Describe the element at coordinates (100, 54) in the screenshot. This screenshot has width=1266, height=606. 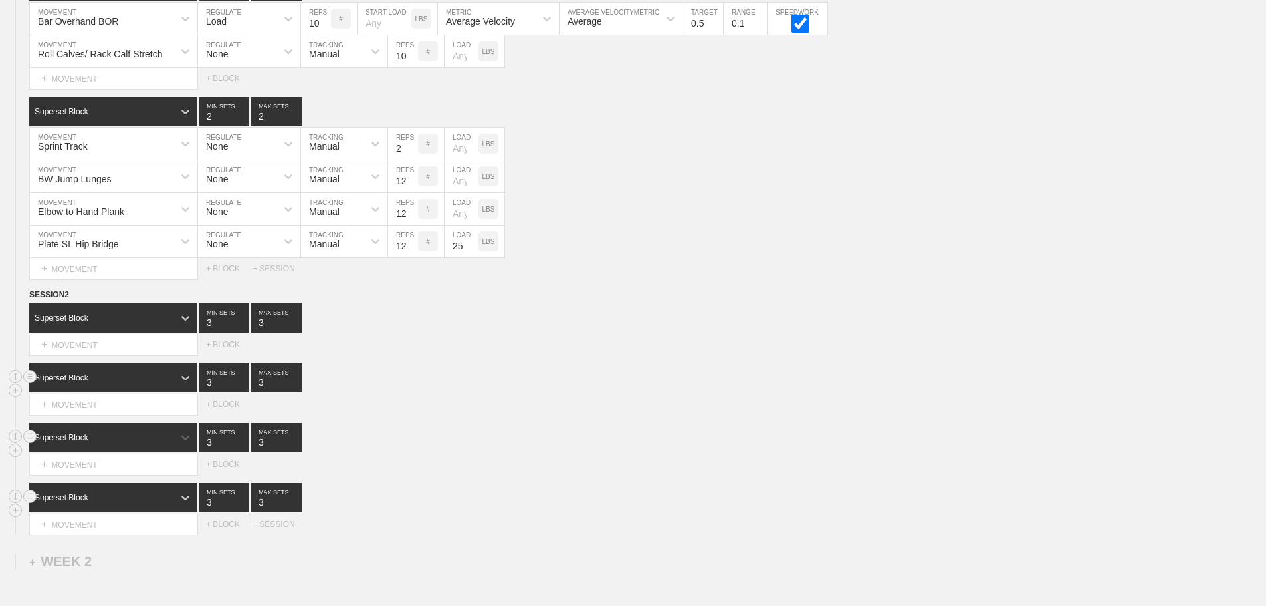
I see `div: Roll Calves/ Rack Calf Stretch` at that location.